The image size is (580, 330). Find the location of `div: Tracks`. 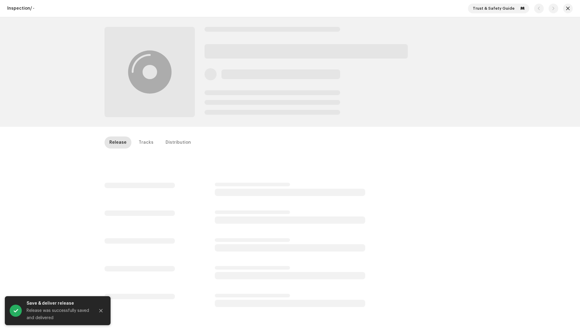

div: Tracks is located at coordinates (146, 143).